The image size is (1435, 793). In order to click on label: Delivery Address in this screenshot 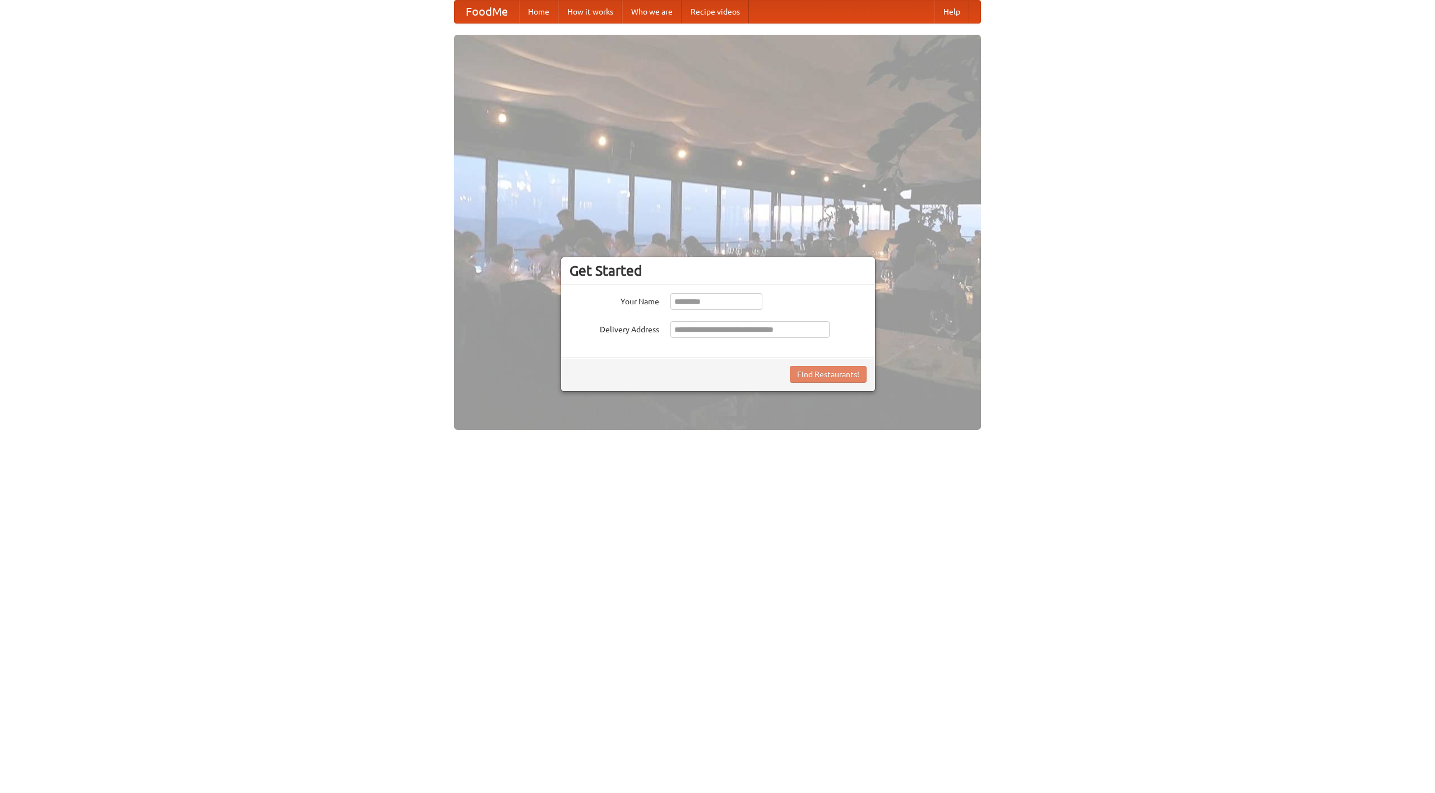, I will do `click(615, 328)`.